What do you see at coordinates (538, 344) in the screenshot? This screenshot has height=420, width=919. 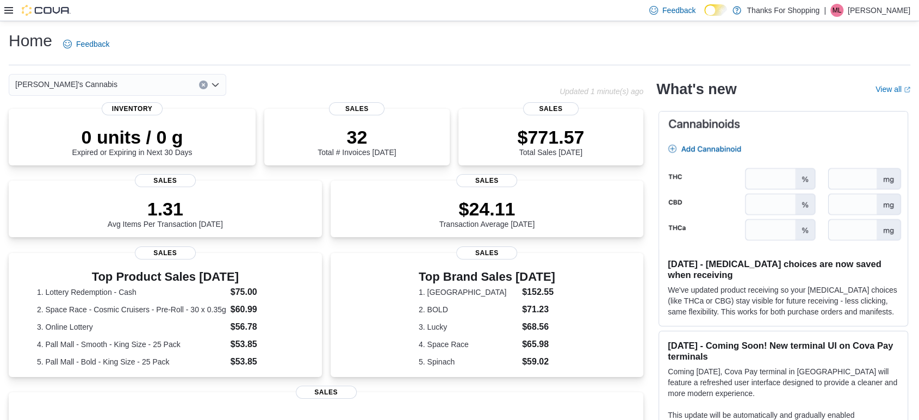 I see `dd: $65.98` at bounding box center [538, 344].